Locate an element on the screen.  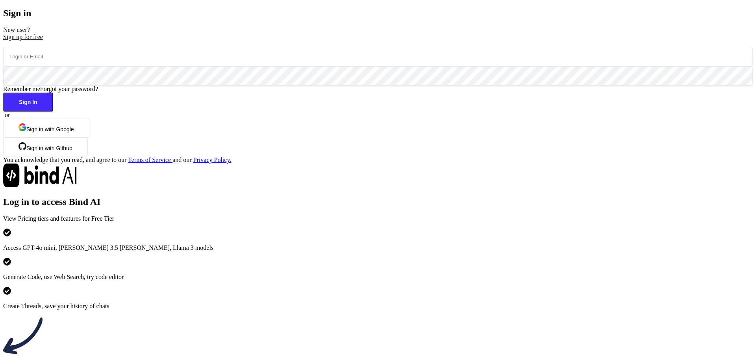
h2: Sign in is located at coordinates (378, 13).